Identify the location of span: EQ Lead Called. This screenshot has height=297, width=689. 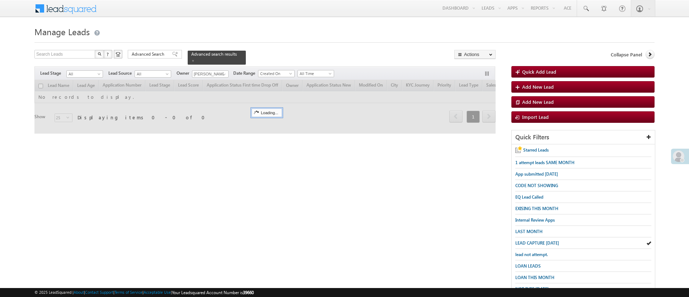
(529, 197).